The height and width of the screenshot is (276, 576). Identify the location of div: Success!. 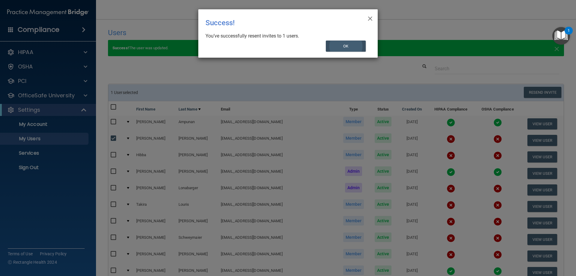
(276, 23).